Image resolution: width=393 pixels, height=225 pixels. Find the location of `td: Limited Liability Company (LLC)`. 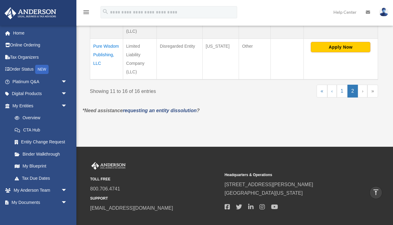

td: Limited Liability Company (LLC) is located at coordinates (140, 59).